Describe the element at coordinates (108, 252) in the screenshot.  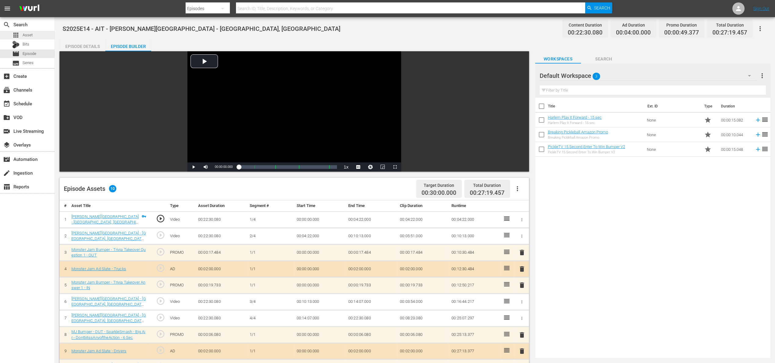
I see `a: Monster Jam Bumper - Trivia Takeover Question 1 - OUT` at that location.